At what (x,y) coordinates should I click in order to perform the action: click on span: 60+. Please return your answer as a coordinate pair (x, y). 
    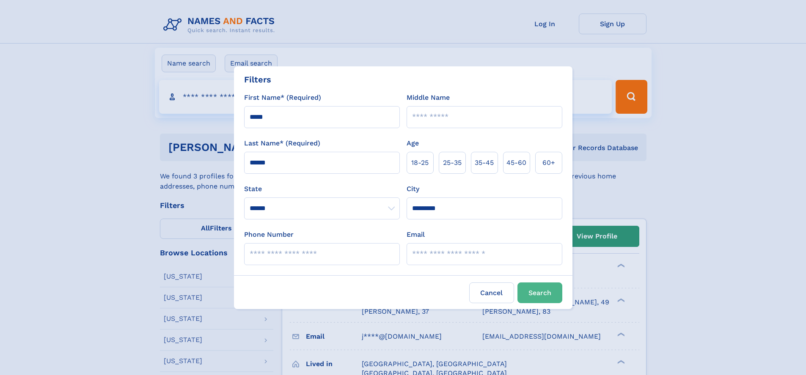
    Looking at the image, I should click on (548, 163).